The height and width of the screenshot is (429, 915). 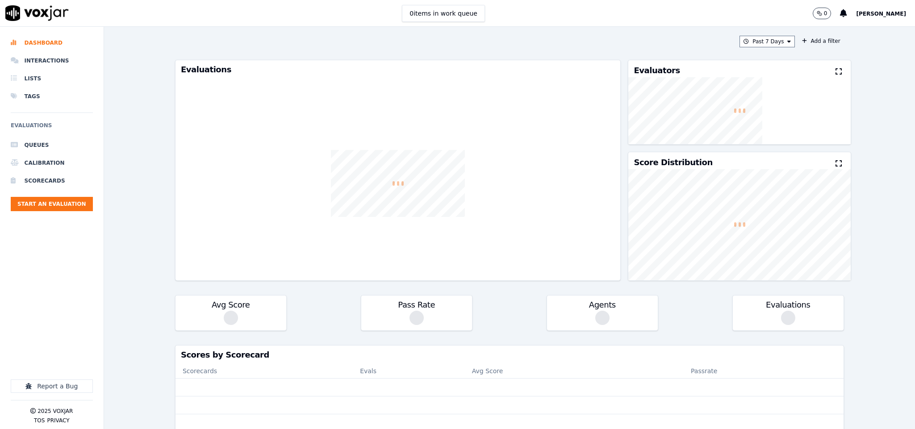 I want to click on li: Tags, so click(x=52, y=96).